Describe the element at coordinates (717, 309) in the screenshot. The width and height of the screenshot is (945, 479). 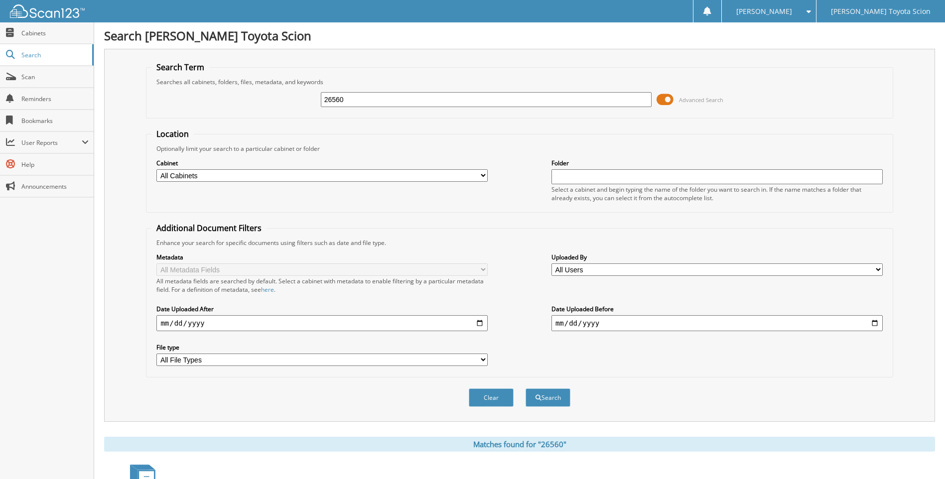
I see `label: Date Uploaded Before` at that location.